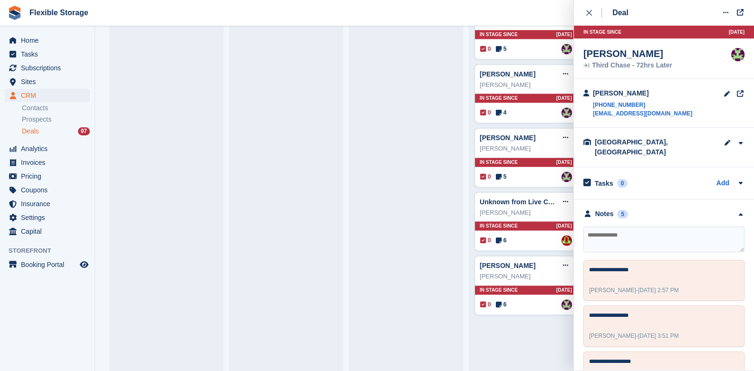  What do you see at coordinates (518, 202) in the screenshot?
I see `a: Unknown from Live Chat` at bounding box center [518, 202].